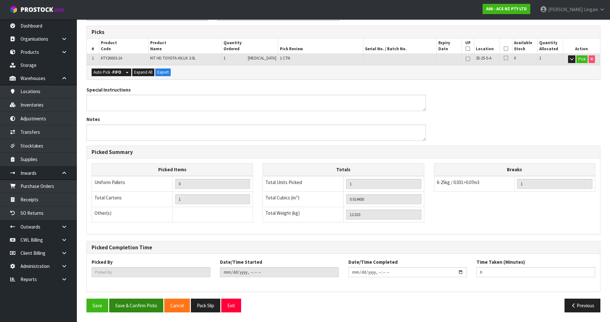 The image size is (610, 322). I want to click on label: Time Taken (Minutes), so click(500, 262).